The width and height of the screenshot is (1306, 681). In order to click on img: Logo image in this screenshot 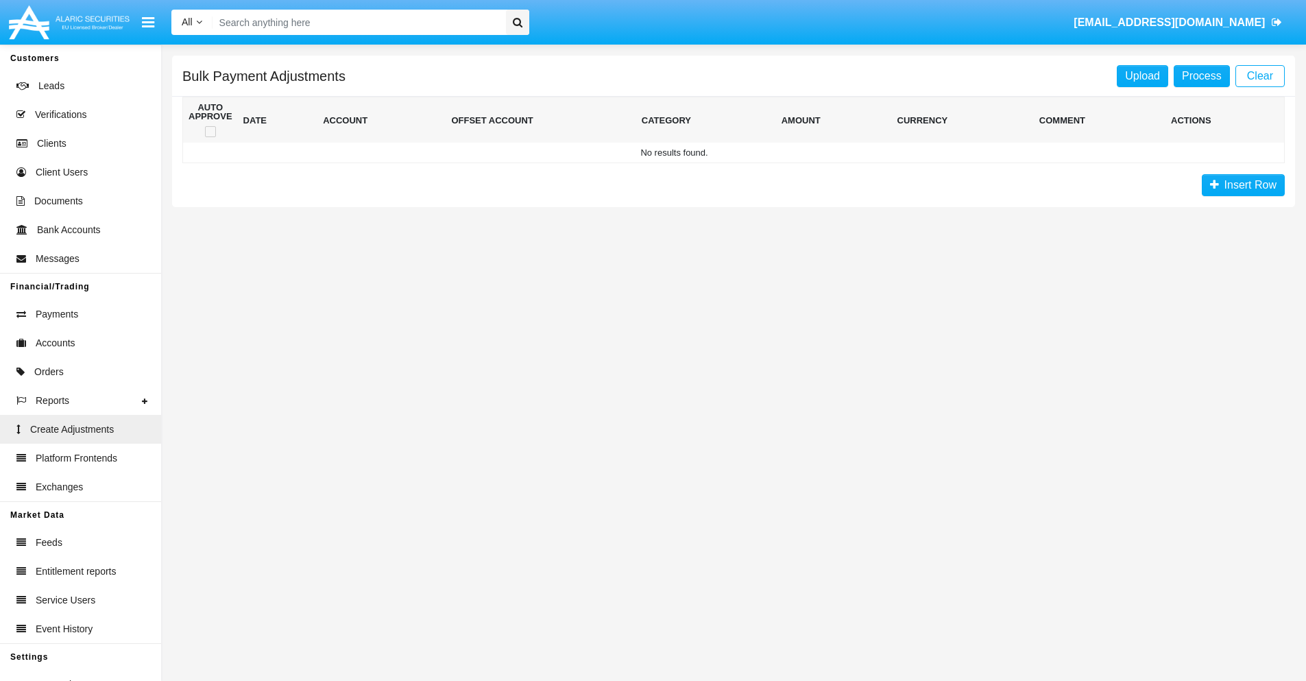, I will do `click(69, 22)`.